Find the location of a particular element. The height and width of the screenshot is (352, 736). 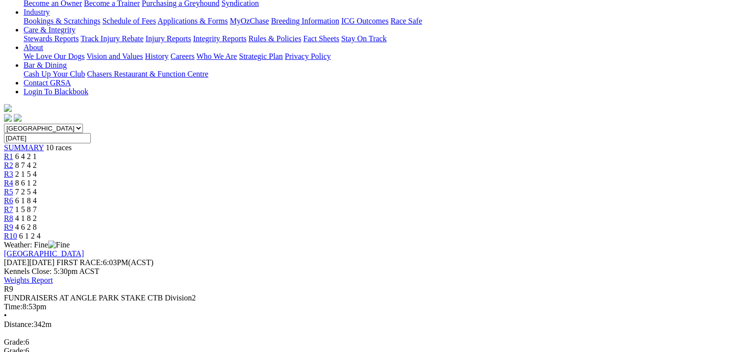

div: Bar & Dining is located at coordinates (378, 74).